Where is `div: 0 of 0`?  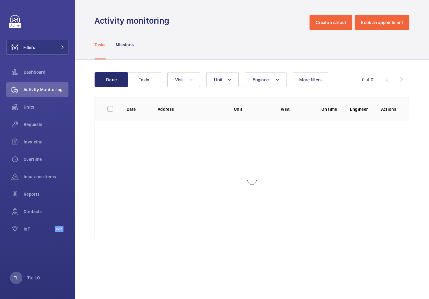 div: 0 of 0 is located at coordinates (368, 80).